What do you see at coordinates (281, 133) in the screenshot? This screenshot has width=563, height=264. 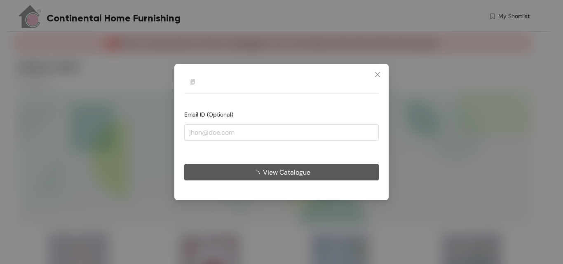 I see `input: jhon@doe.com` at bounding box center [281, 133].